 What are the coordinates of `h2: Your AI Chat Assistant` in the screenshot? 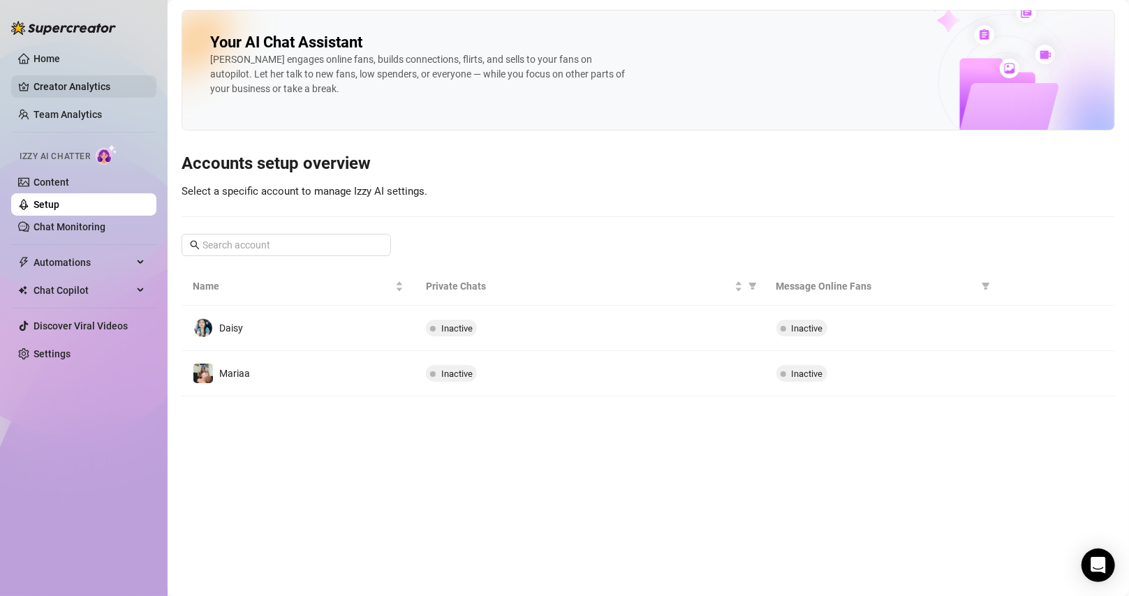 It's located at (286, 43).